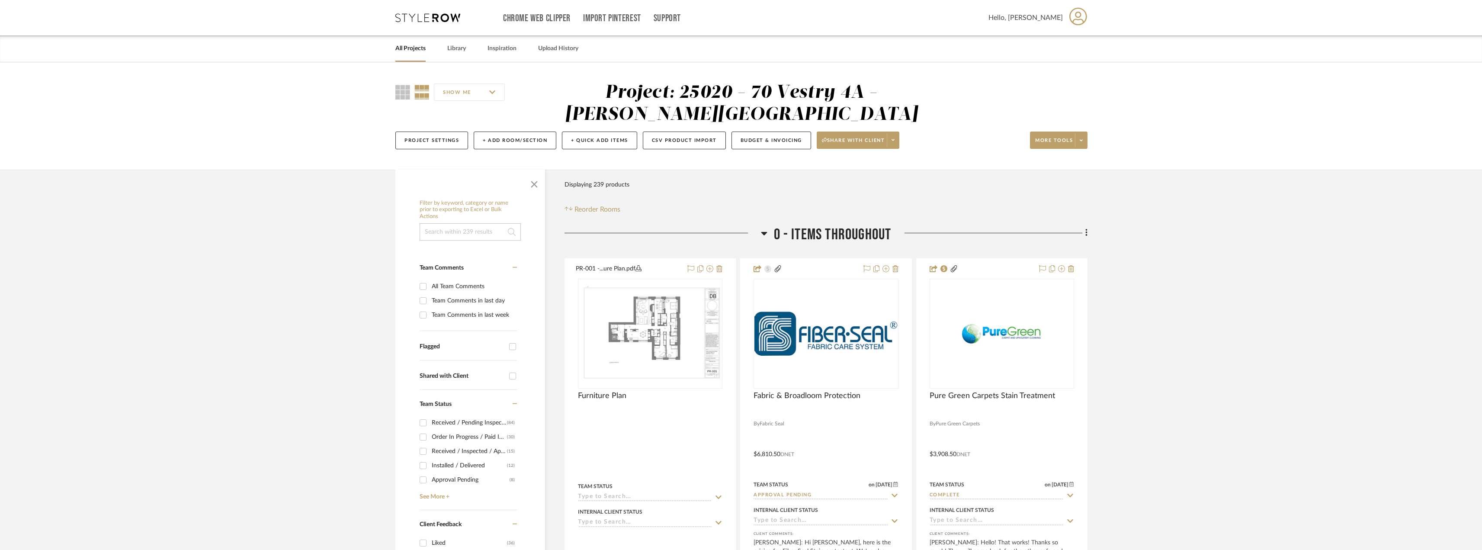 This screenshot has height=550, width=1482. I want to click on div: (8), so click(512, 480).